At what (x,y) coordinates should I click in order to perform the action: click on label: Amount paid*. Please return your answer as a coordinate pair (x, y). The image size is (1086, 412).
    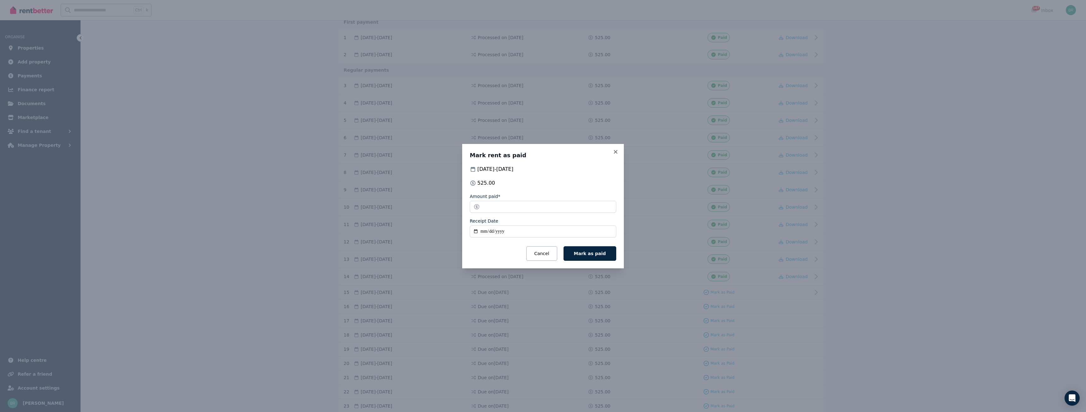
    Looking at the image, I should click on (485, 196).